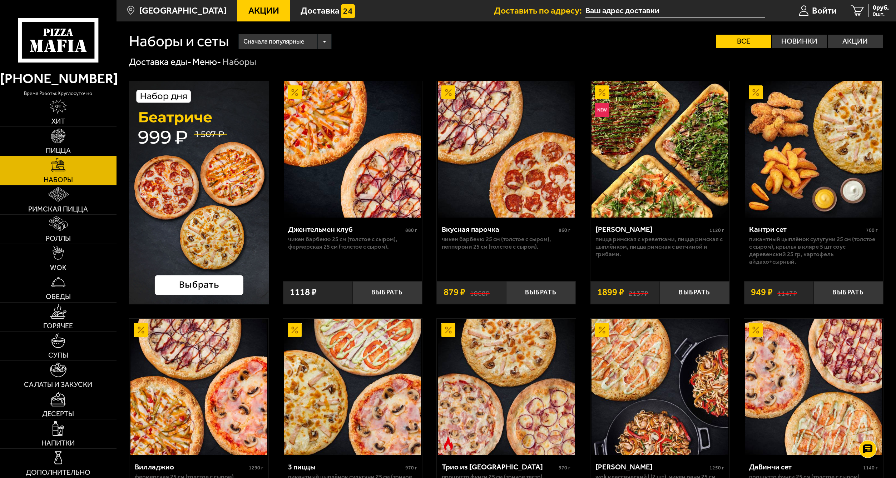 This screenshot has height=478, width=896. Describe the element at coordinates (881, 8) in the screenshot. I see `span: 0 руб.` at that location.